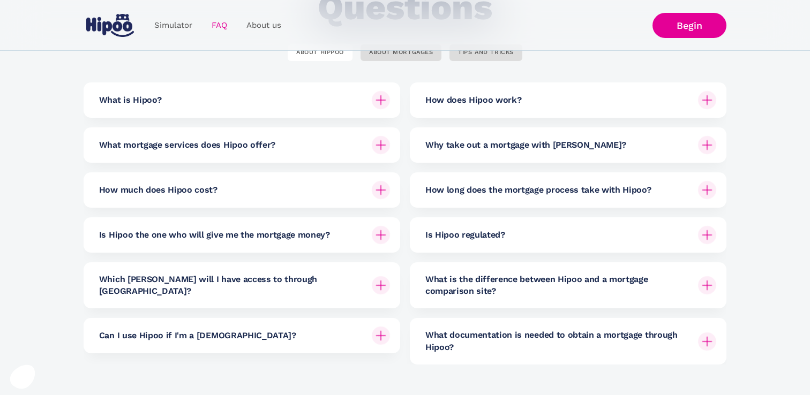 This screenshot has height=395, width=810. I want to click on font: What documentation is needed to obtain a mortgage through Hipoo?, so click(551, 341).